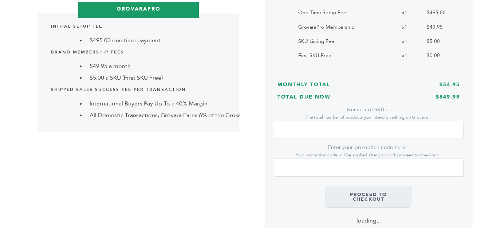  I want to click on td: GrovaraPro Membership, so click(345, 27).